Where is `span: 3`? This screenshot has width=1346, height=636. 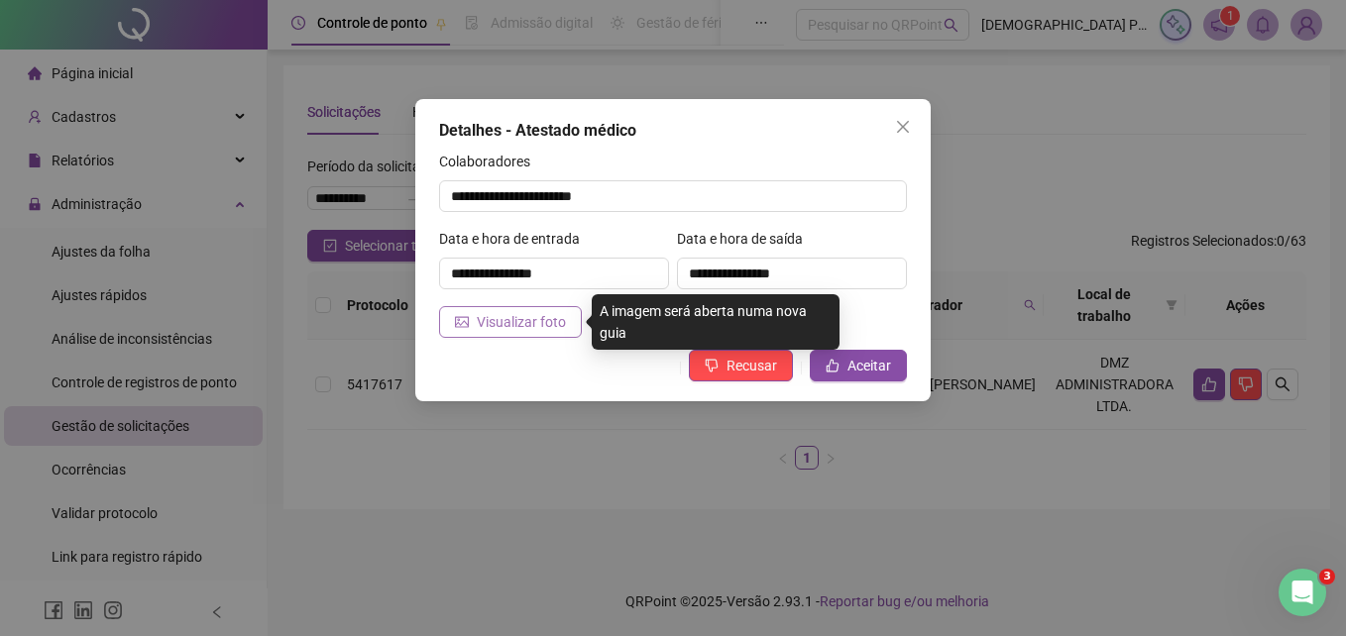 span: 3 is located at coordinates (1327, 577).